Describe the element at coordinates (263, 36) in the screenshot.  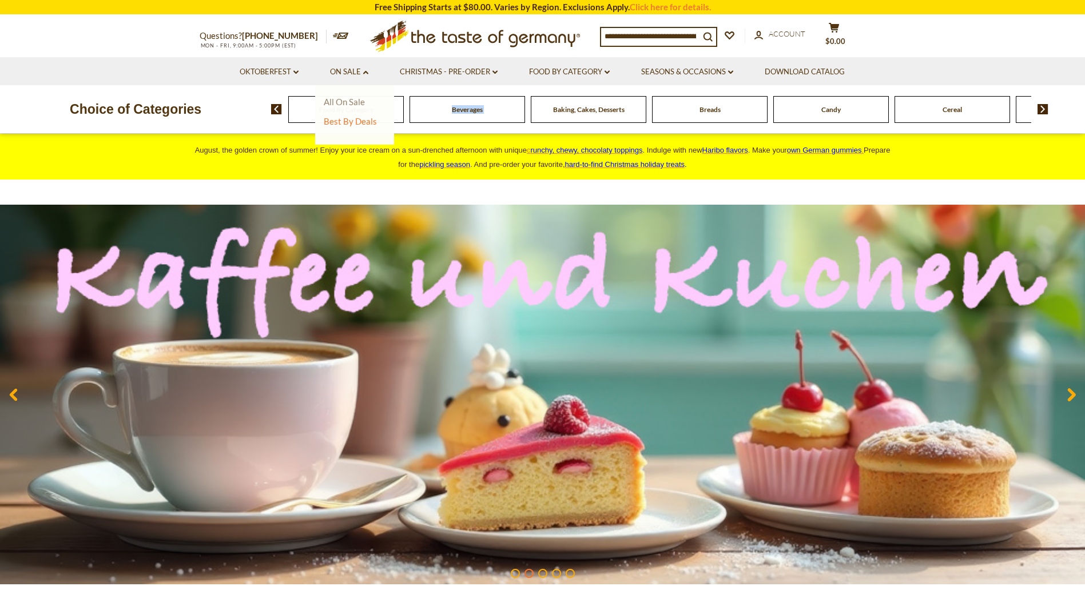
I see `p: Questions?` at that location.